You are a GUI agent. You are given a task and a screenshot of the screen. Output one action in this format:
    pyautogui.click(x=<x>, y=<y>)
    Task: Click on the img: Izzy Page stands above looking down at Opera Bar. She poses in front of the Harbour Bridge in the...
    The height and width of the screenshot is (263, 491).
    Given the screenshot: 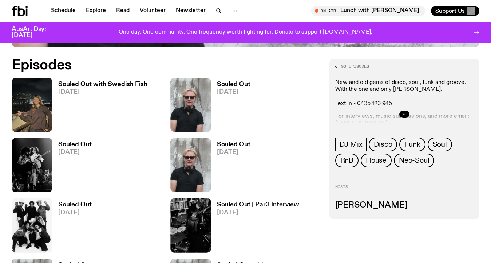 What is the action you would take?
    pyautogui.click(x=32, y=105)
    